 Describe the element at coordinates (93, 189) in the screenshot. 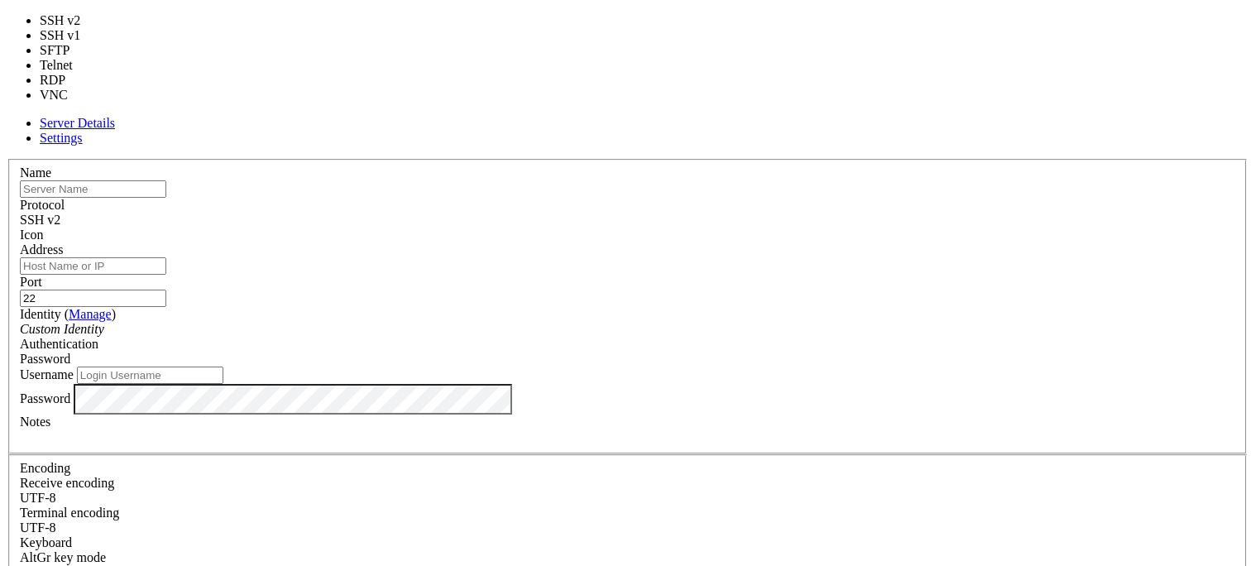

I see `input: Server Name` at that location.